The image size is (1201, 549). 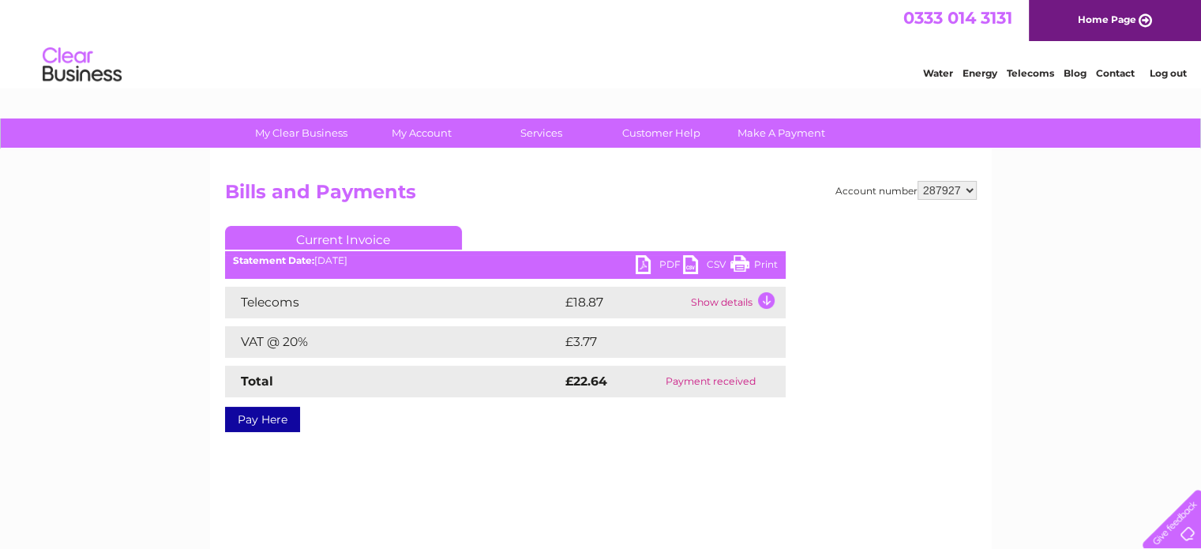 I want to click on span: 0333 014 3131, so click(x=958, y=17).